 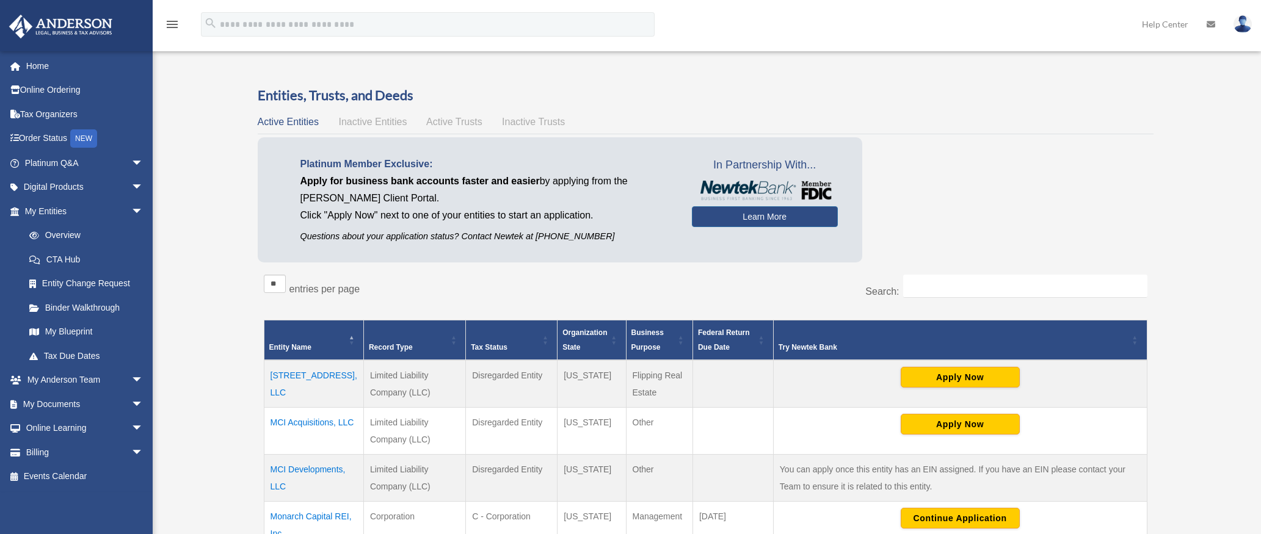 I want to click on span: In Partnership With..., so click(x=765, y=166).